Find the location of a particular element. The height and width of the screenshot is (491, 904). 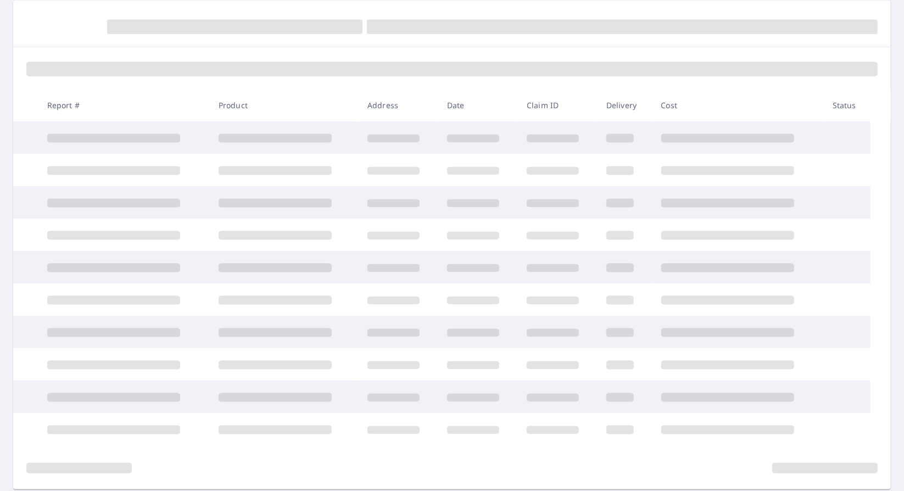

th: Delivery is located at coordinates (625, 105).